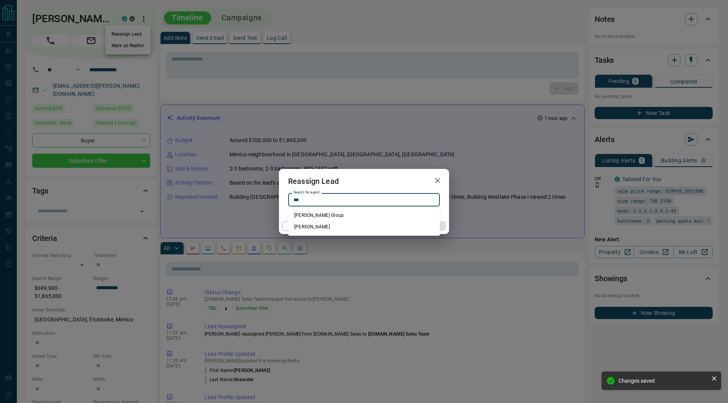 This screenshot has width=728, height=403. What do you see at coordinates (306, 192) in the screenshot?
I see `label: Search for agent` at bounding box center [306, 192].